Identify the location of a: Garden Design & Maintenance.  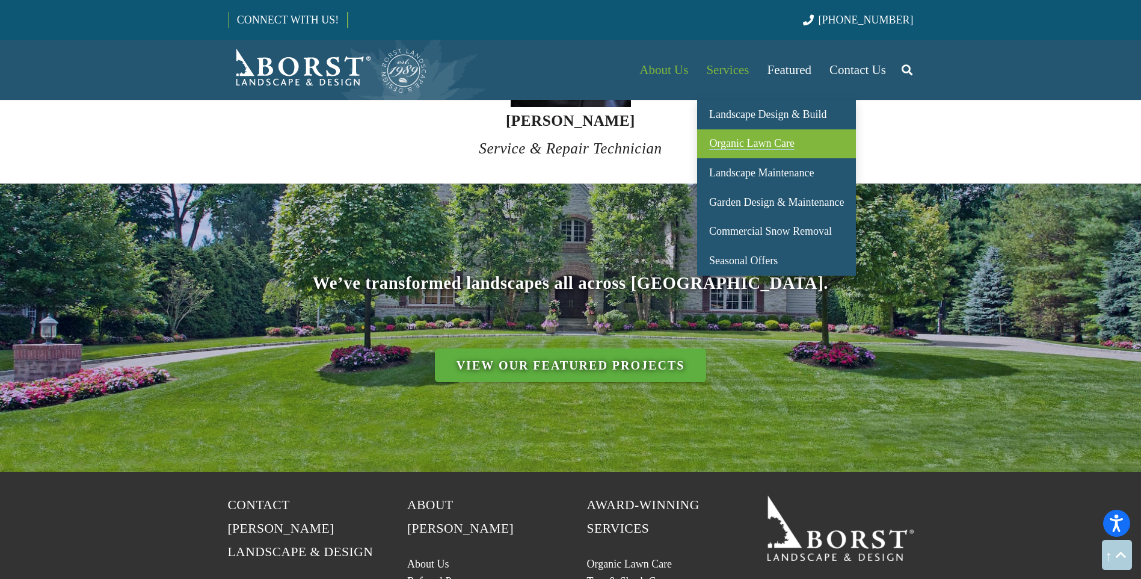
(777, 202).